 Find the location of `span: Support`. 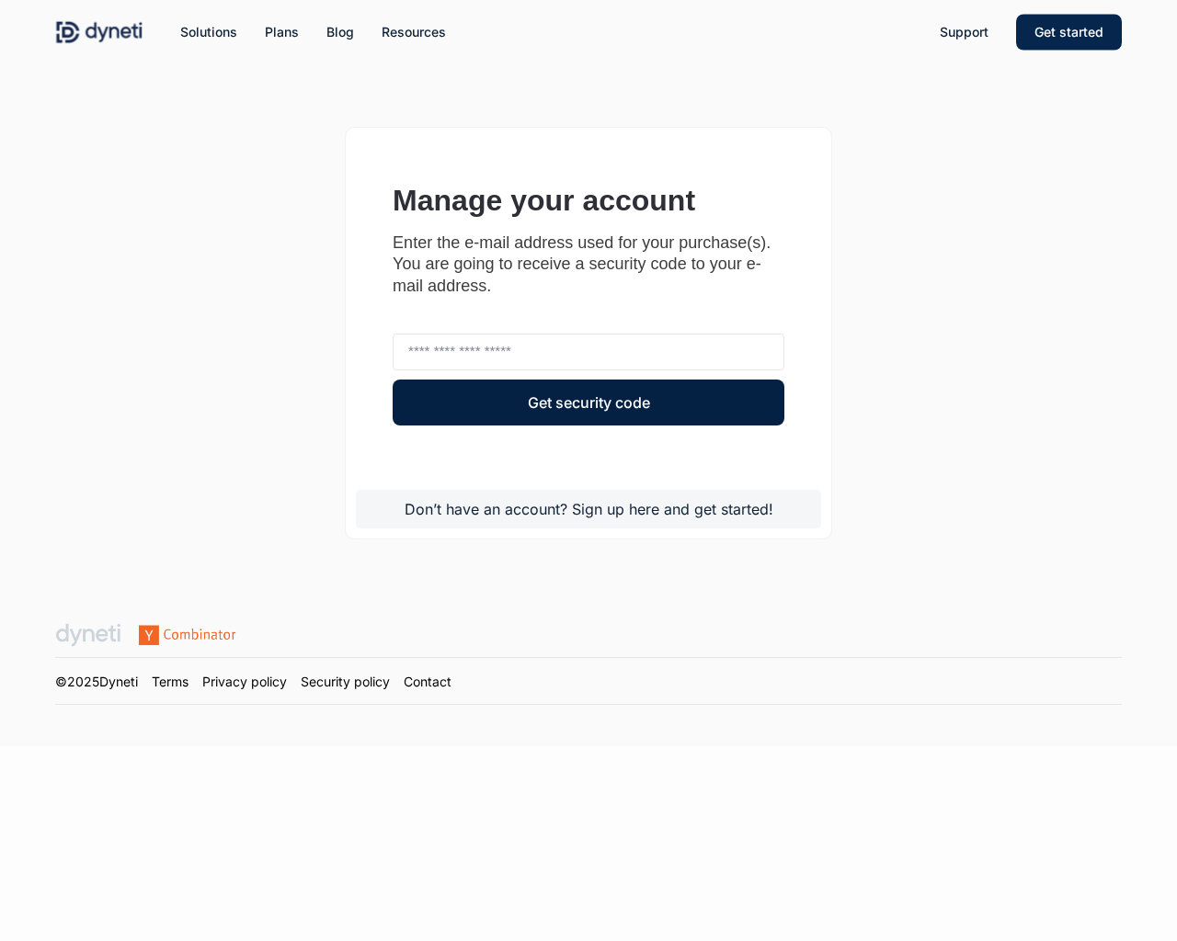

span: Support is located at coordinates (963, 31).